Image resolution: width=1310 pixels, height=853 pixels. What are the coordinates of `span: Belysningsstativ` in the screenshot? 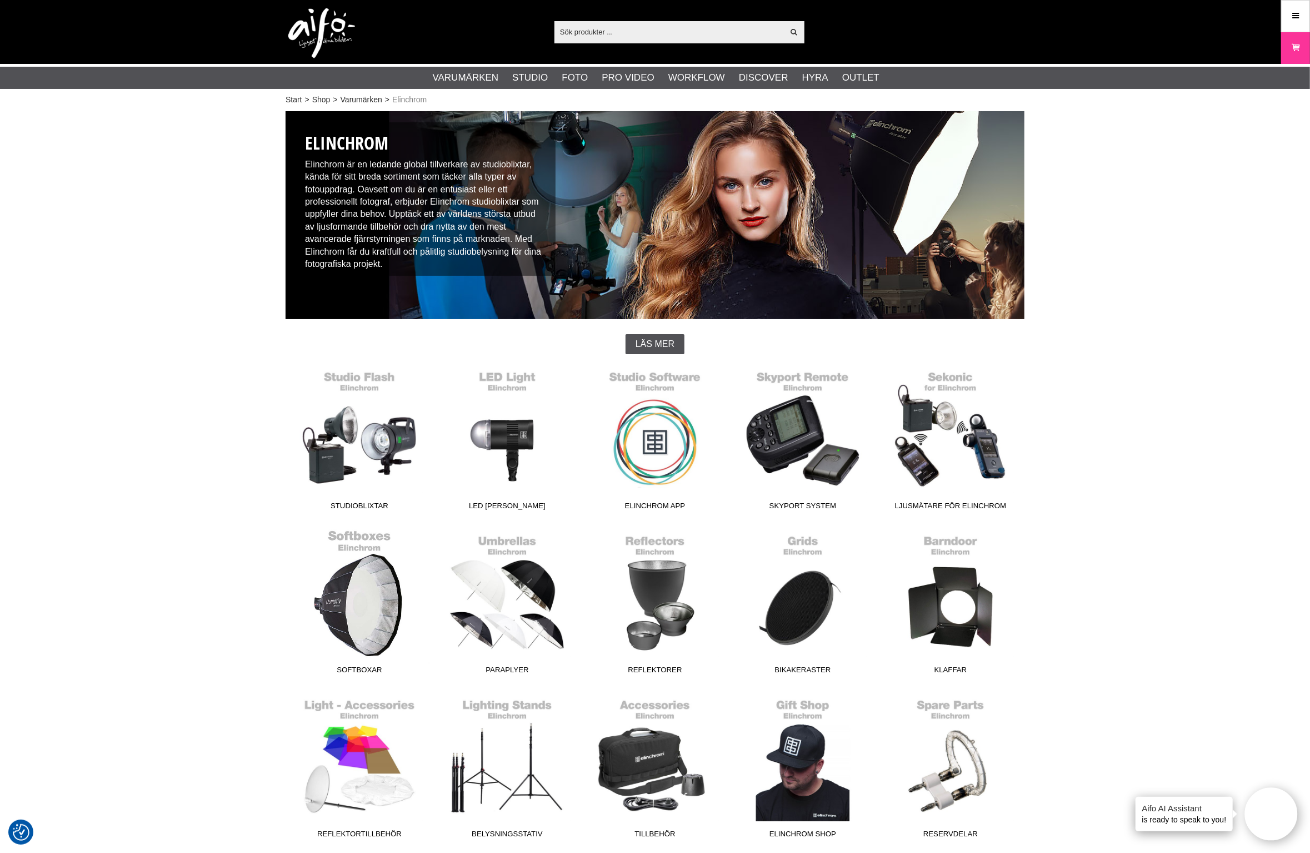 It's located at (507, 835).